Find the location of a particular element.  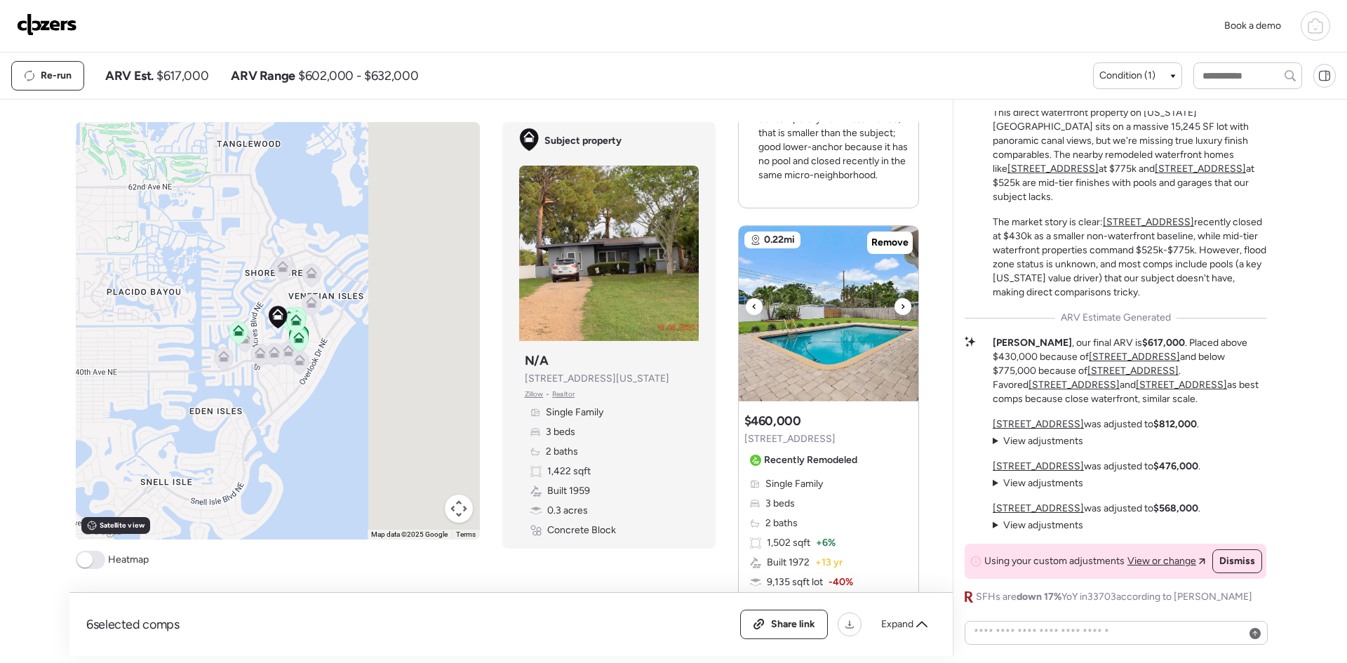

span: Map data ©2025 Google is located at coordinates (409, 534).